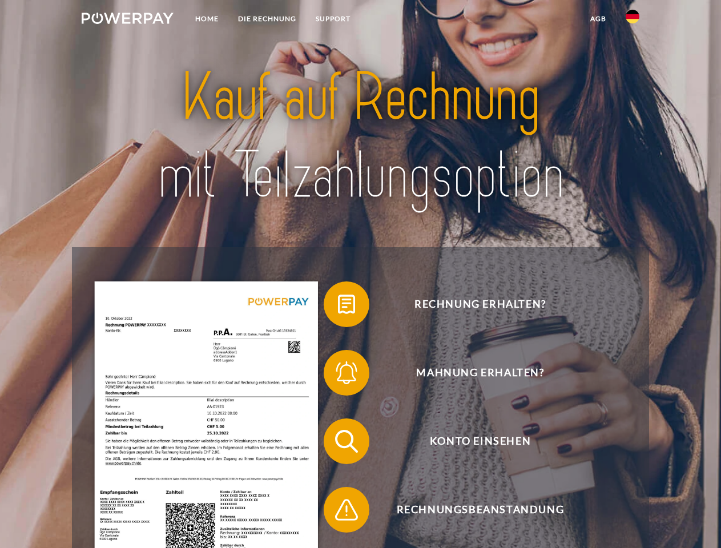  Describe the element at coordinates (480, 304) in the screenshot. I see `span: Rechnung erhalten?` at that location.